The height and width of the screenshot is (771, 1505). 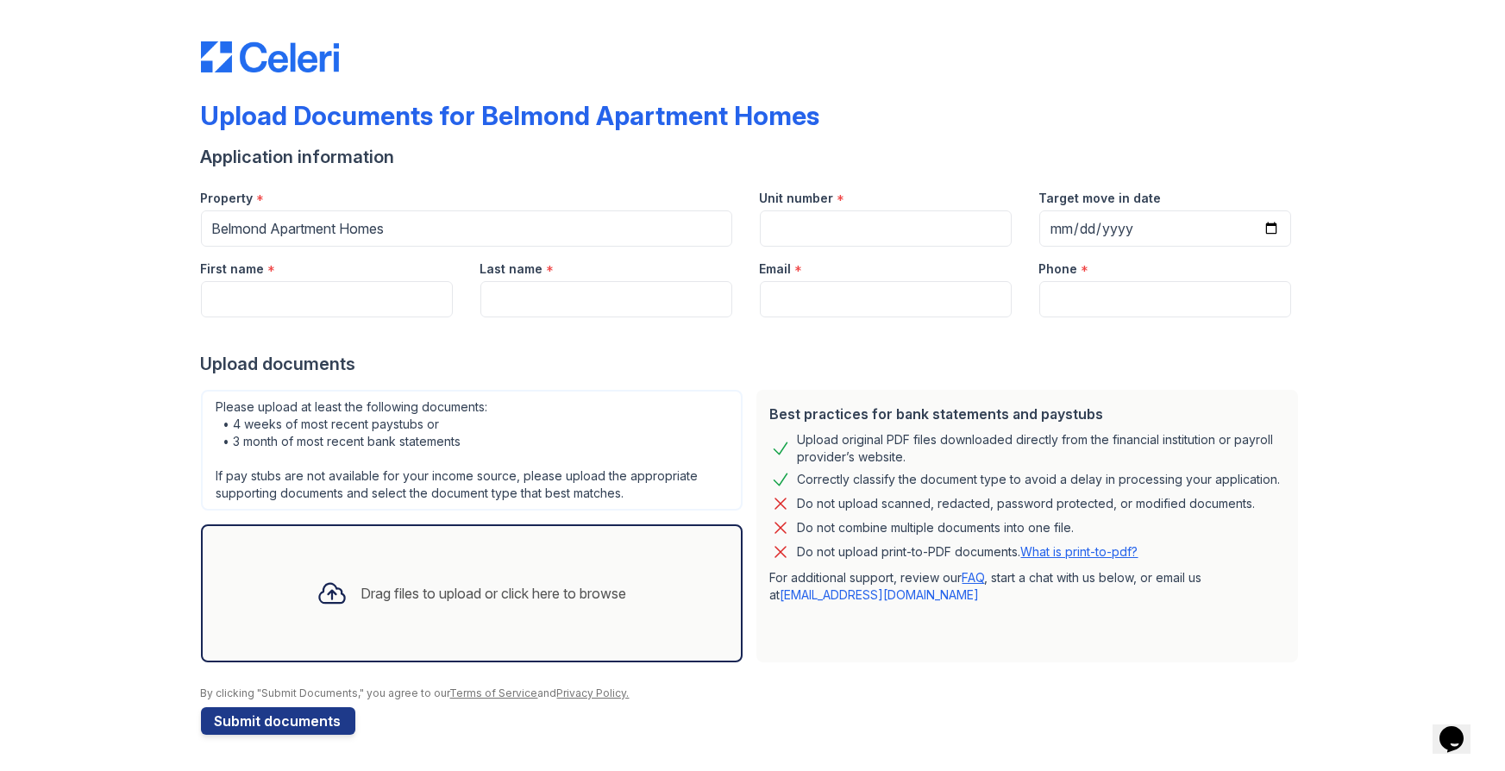 What do you see at coordinates (278, 721) in the screenshot?
I see `button: Submit documents` at bounding box center [278, 721].